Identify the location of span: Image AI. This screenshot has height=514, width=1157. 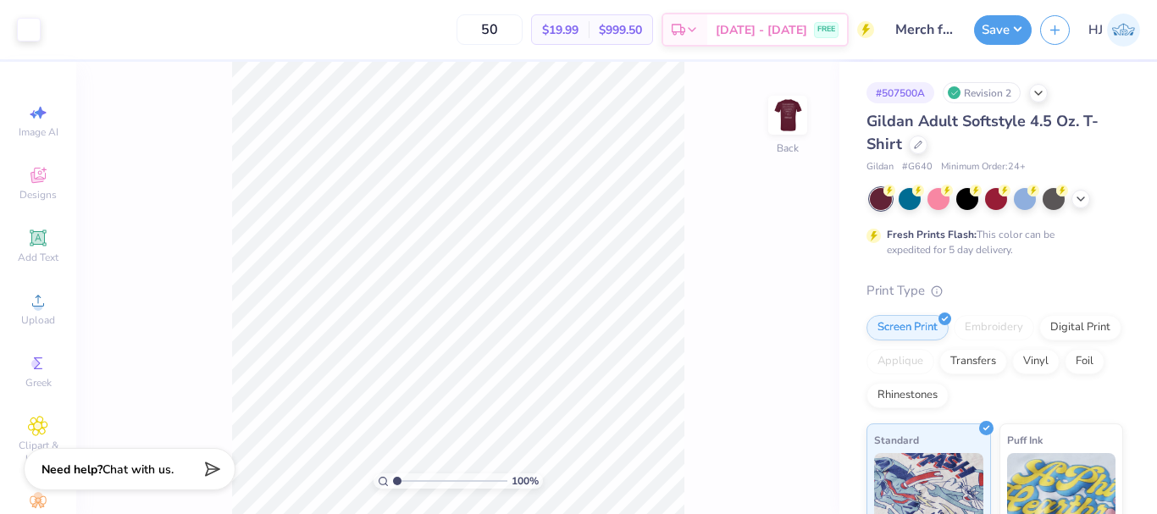
(38, 132).